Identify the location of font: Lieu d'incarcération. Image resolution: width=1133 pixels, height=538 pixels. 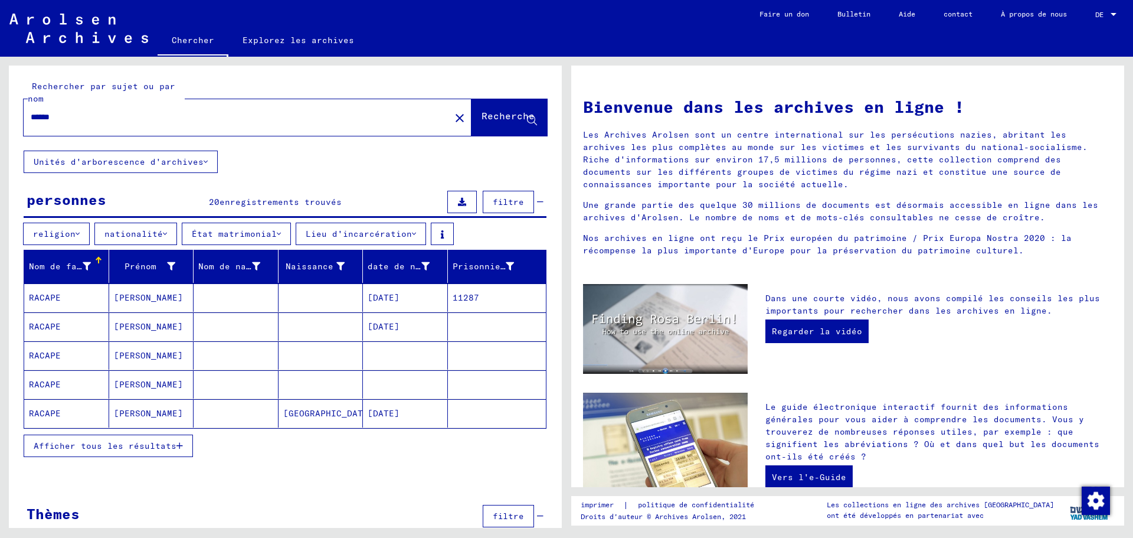
(359, 234).